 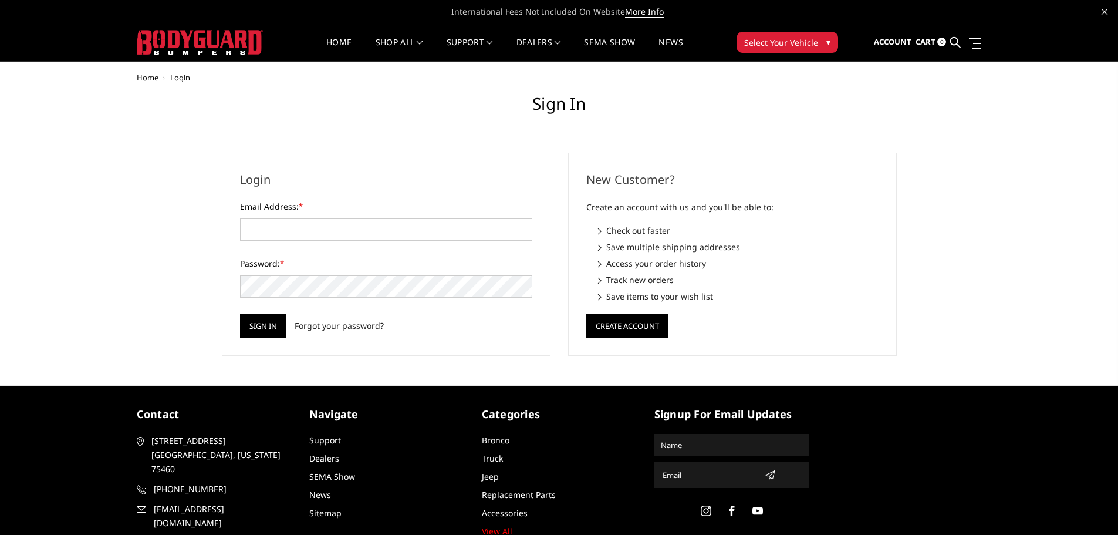 What do you see at coordinates (709, 475) in the screenshot?
I see `input: Email` at bounding box center [709, 475].